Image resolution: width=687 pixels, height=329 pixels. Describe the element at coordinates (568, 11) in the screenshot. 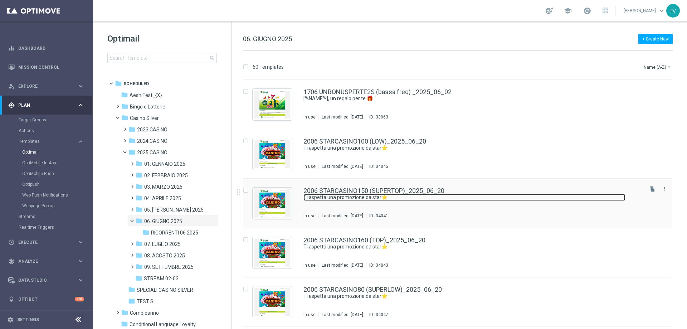

I see `span: school` at that location.